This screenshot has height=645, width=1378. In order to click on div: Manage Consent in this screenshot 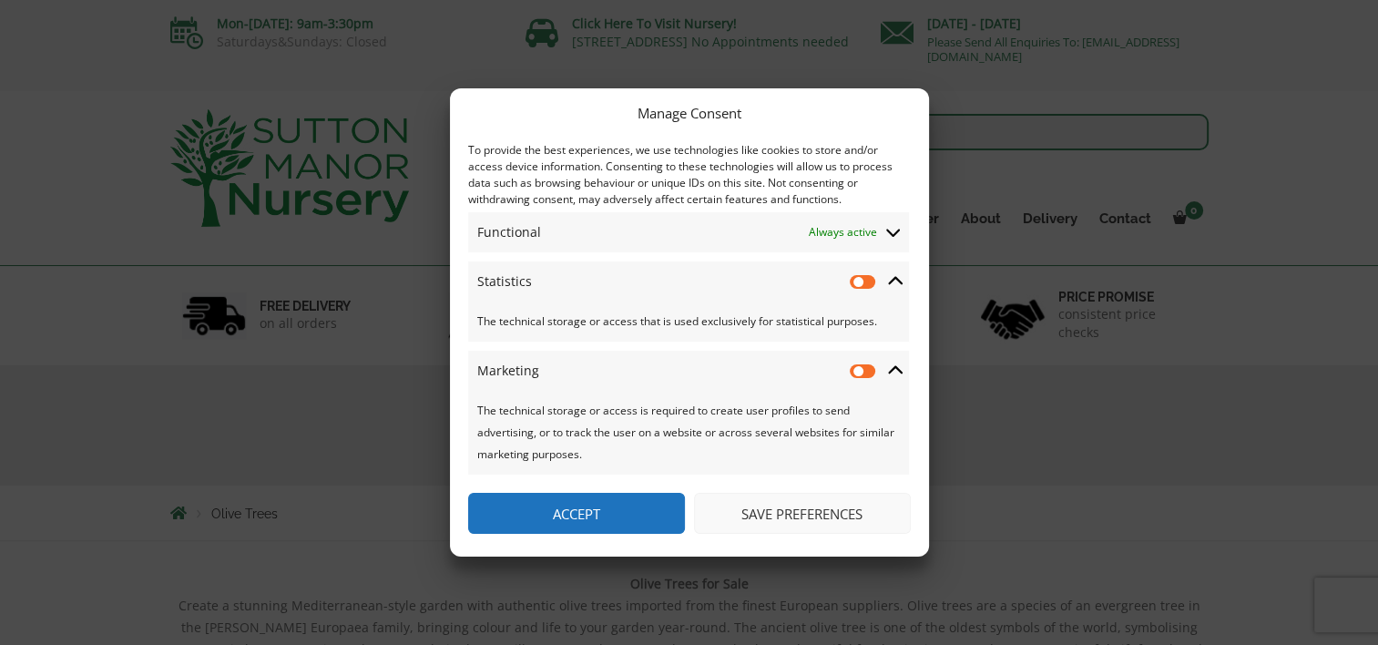, I will do `click(689, 113)`.